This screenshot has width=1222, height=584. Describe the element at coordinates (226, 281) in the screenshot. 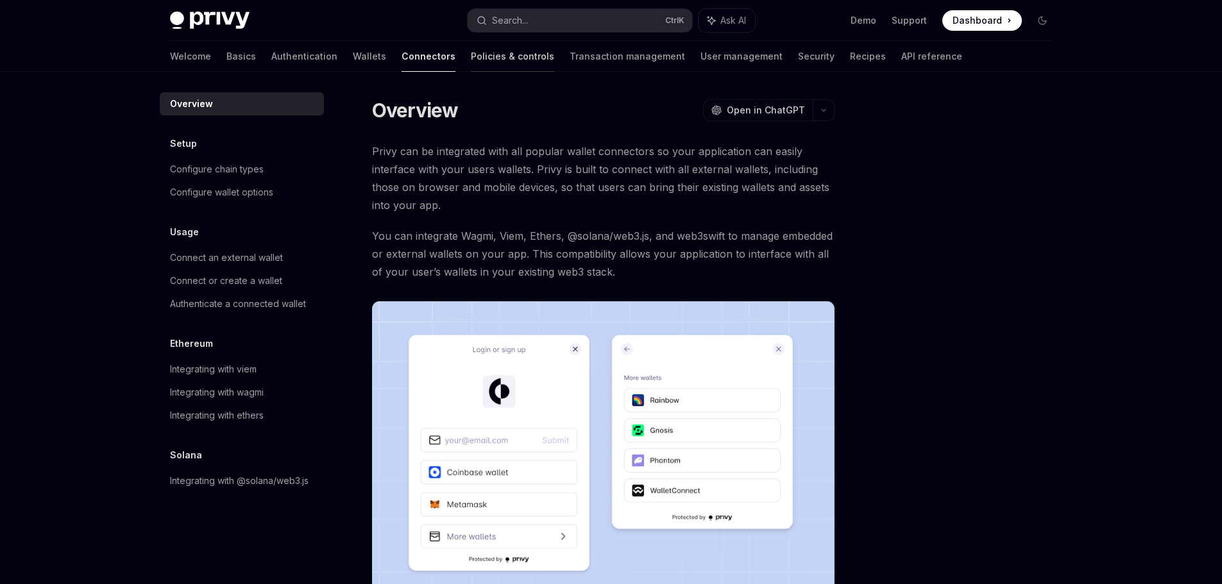

I see `div: Connect or create a wallet` at that location.